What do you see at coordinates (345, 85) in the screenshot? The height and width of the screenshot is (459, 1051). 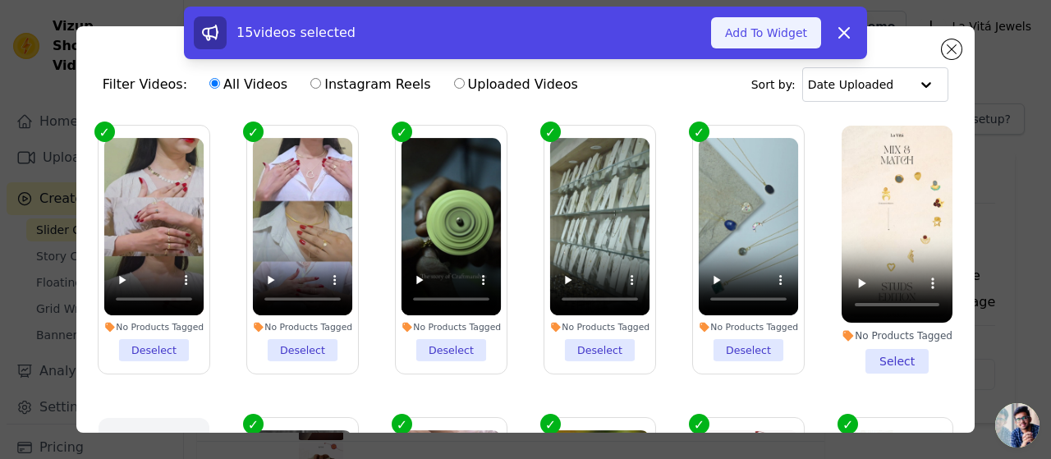 I see `div: Filter Videos:` at bounding box center [345, 85].